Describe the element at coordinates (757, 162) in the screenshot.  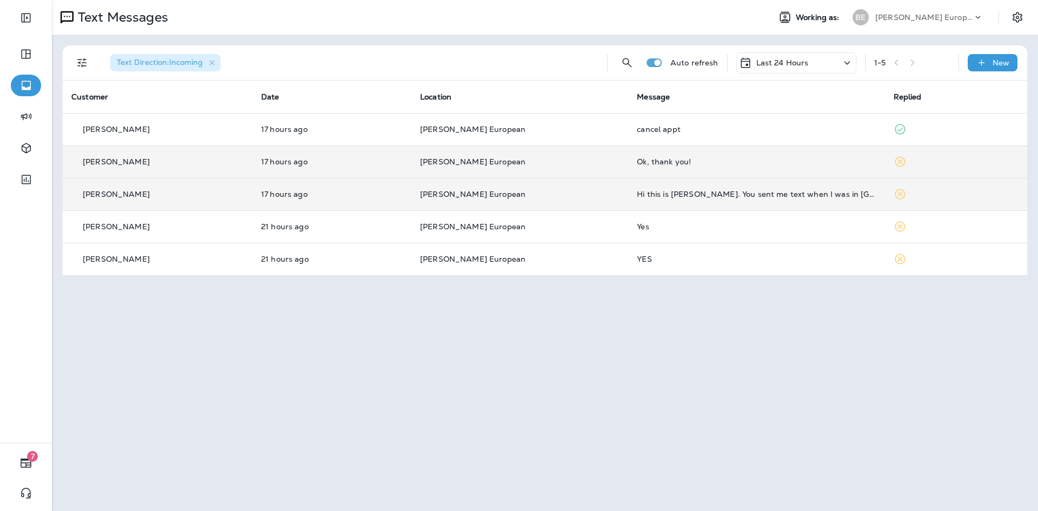
I see `div: Ok, thank you!` at that location.